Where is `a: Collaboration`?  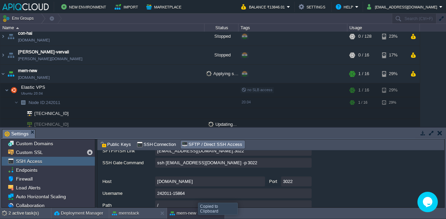
a: Collaboration is located at coordinates (30, 205).